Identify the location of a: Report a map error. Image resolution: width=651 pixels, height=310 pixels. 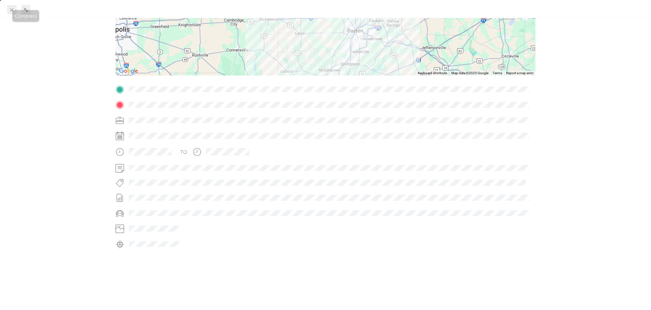
(520, 73).